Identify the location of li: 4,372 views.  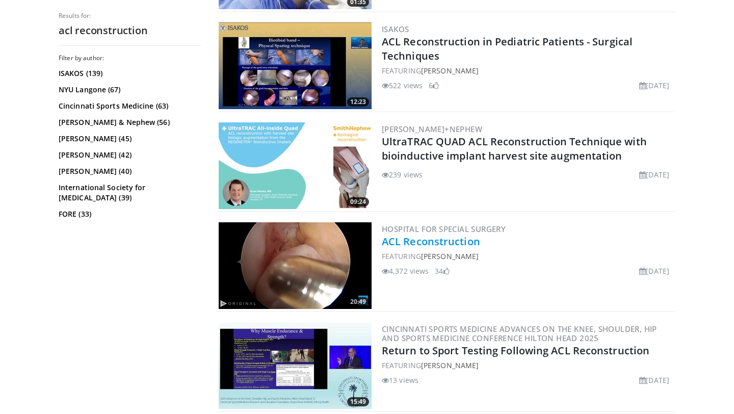
(405, 271).